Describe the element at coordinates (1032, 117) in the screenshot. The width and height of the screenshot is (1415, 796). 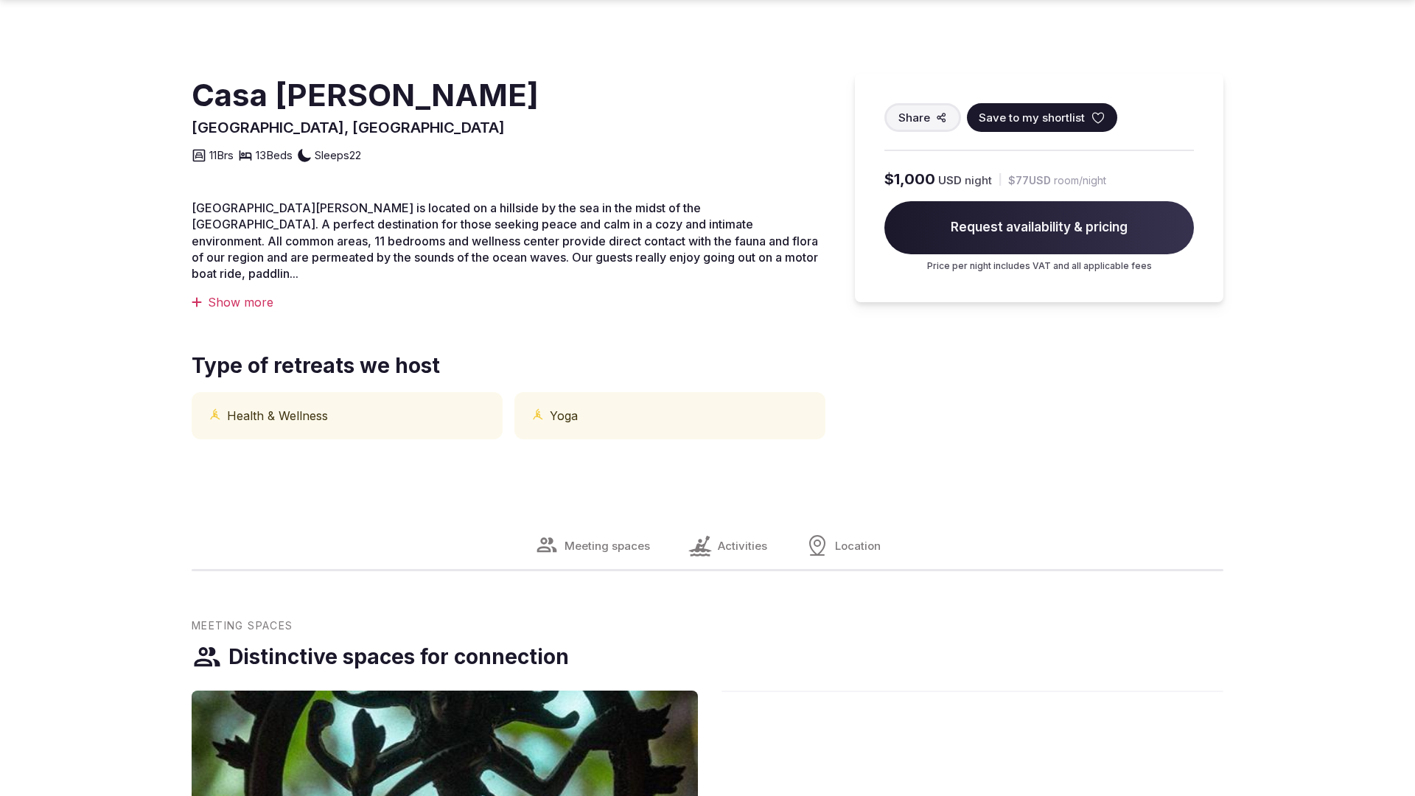
I see `span: Save to my shortlist` at that location.